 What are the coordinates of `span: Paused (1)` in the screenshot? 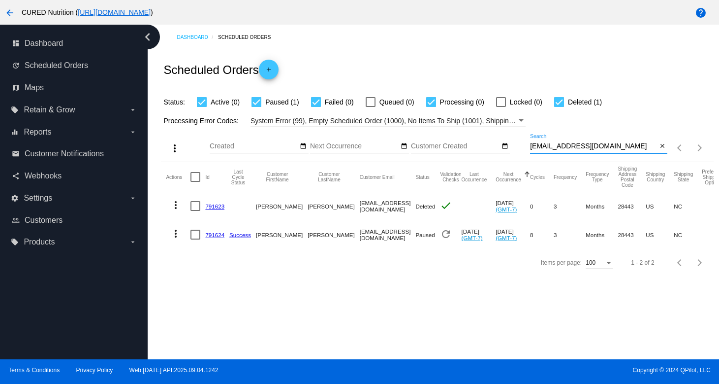 It's located at (282, 102).